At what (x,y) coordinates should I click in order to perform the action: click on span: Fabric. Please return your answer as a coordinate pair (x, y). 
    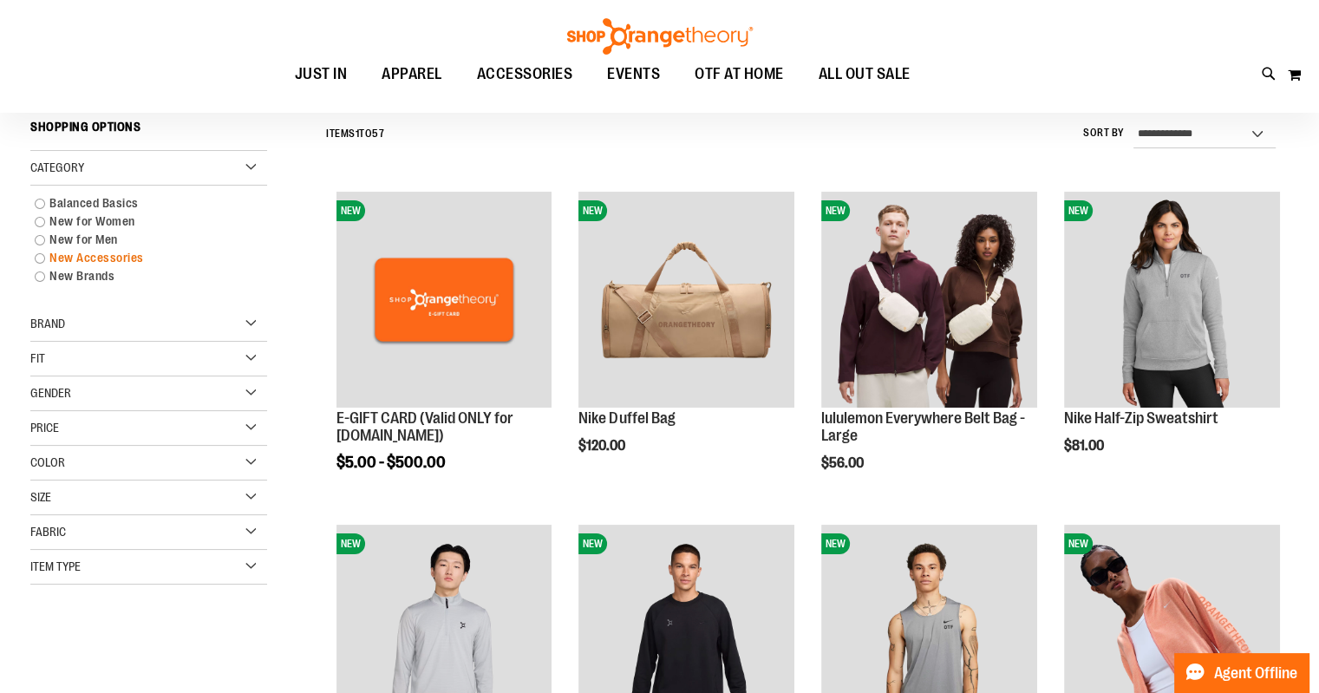
    Looking at the image, I should click on (48, 531).